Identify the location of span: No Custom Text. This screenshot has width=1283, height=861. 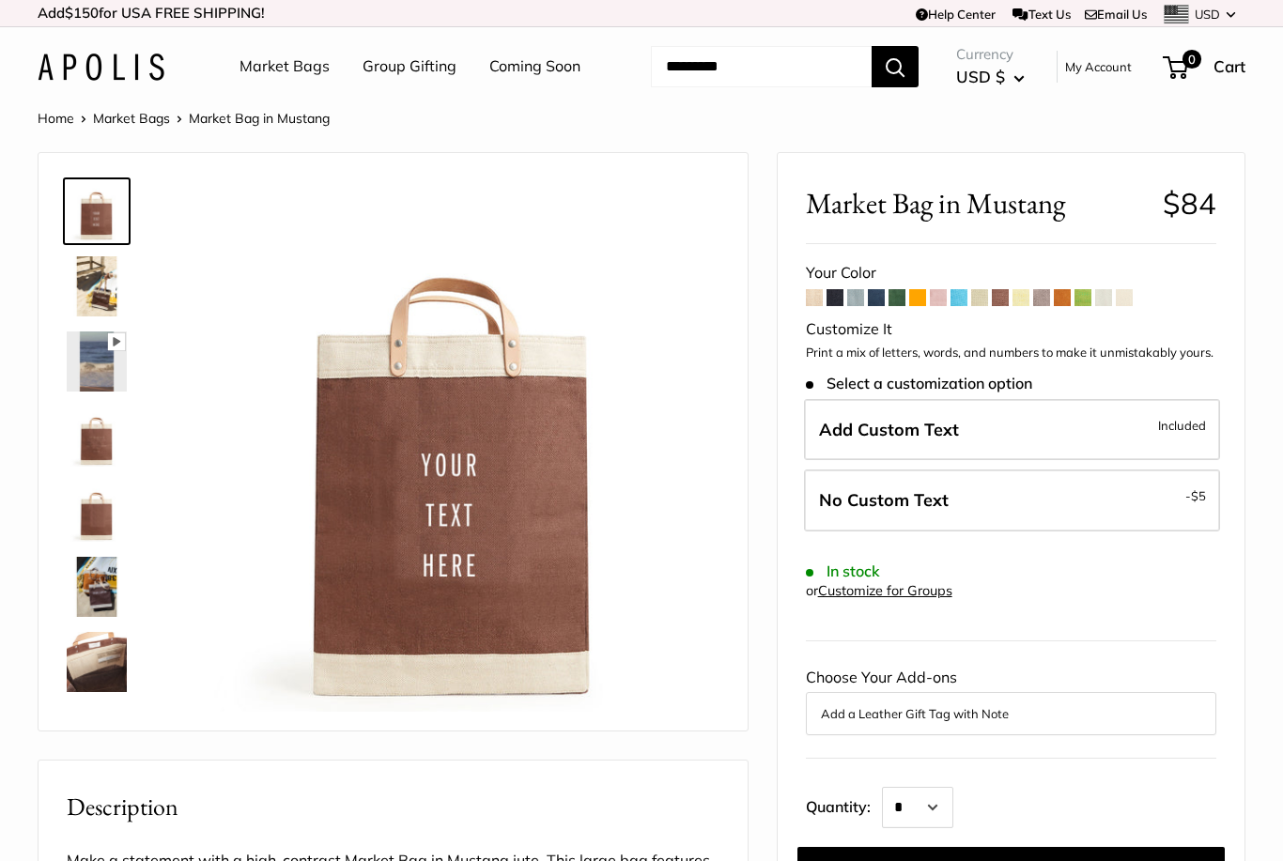
(884, 500).